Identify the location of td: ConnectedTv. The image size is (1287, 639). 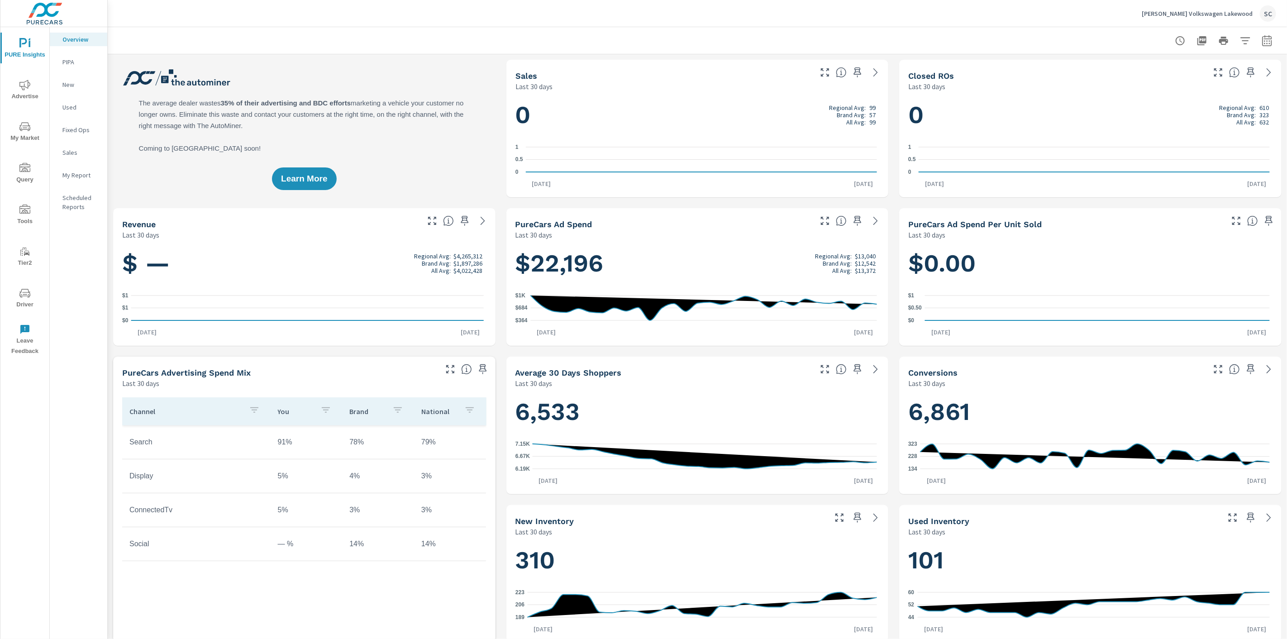
(196, 510).